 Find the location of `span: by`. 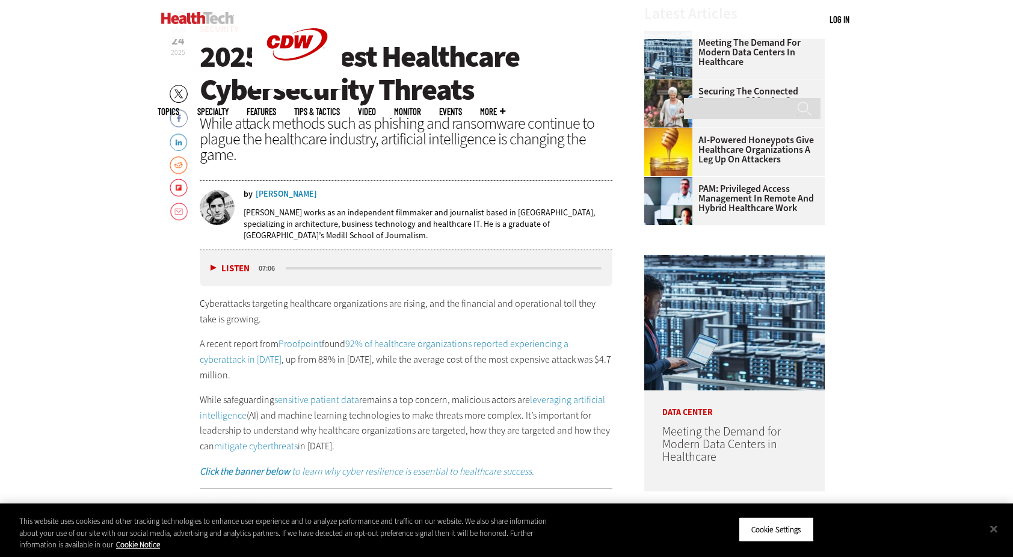

span: by is located at coordinates (248, 194).